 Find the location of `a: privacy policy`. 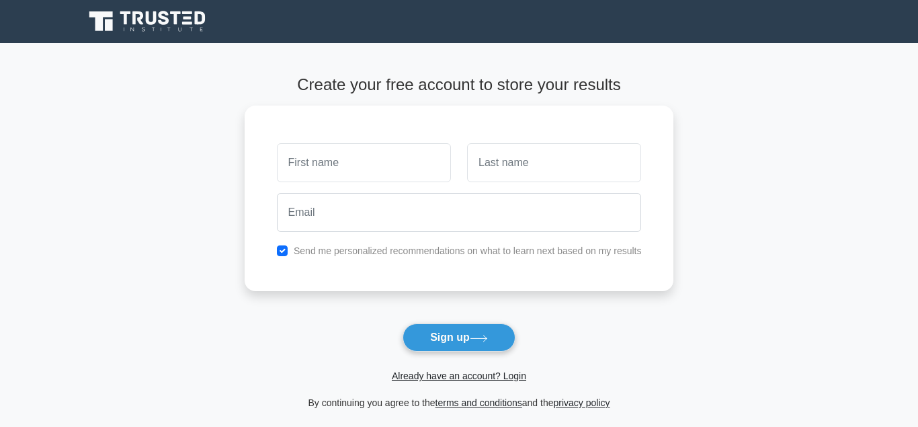

a: privacy policy is located at coordinates (582, 402).